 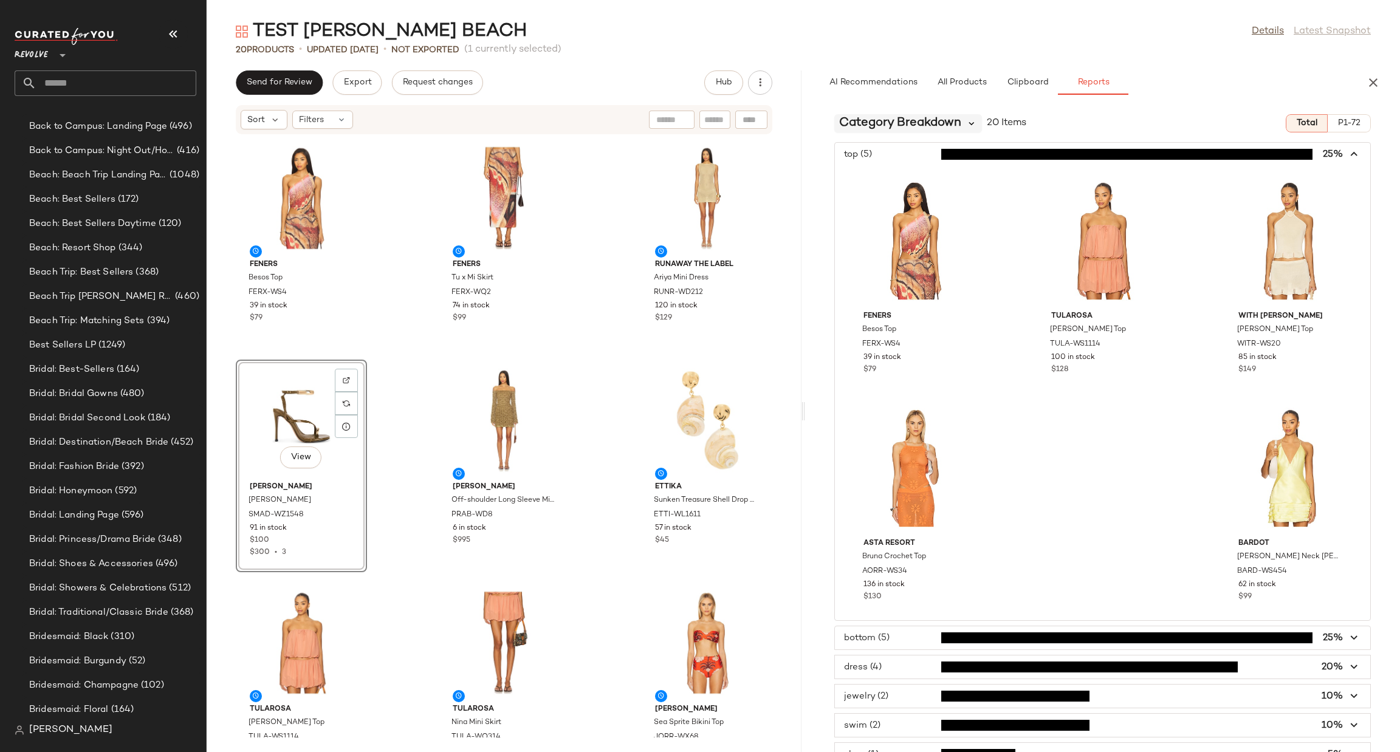 What do you see at coordinates (706, 643) in the screenshot?
I see `img: JORR-WX68_V1.jpg` at bounding box center [706, 643].